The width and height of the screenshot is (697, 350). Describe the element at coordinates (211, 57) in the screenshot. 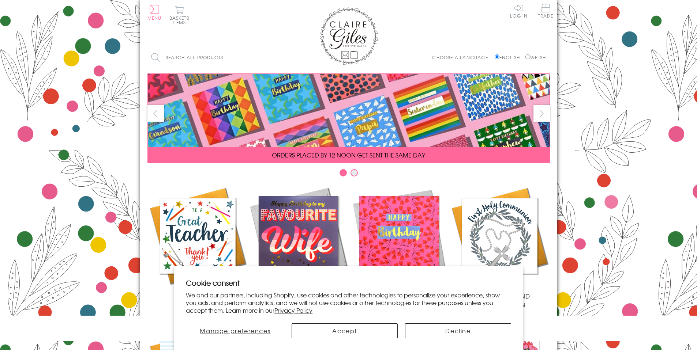

I see `input: Search all products` at that location.